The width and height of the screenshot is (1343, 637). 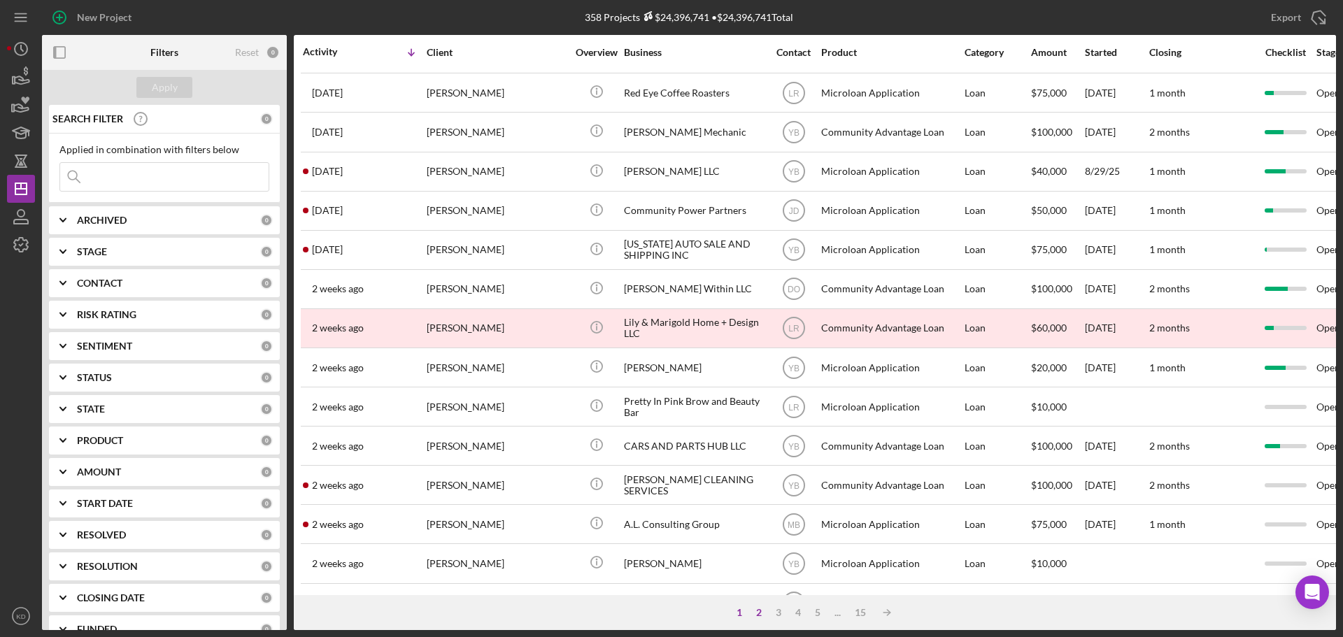 What do you see at coordinates (94, 17) in the screenshot?
I see `button: New Project` at bounding box center [94, 17].